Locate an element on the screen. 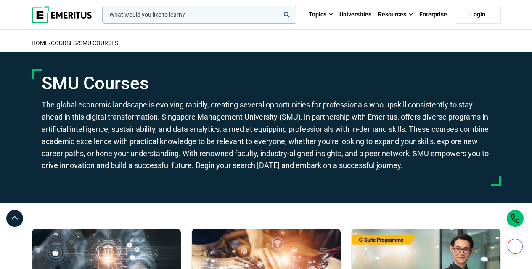 This screenshot has height=269, width=532. a: SMU Courses is located at coordinates (98, 43).